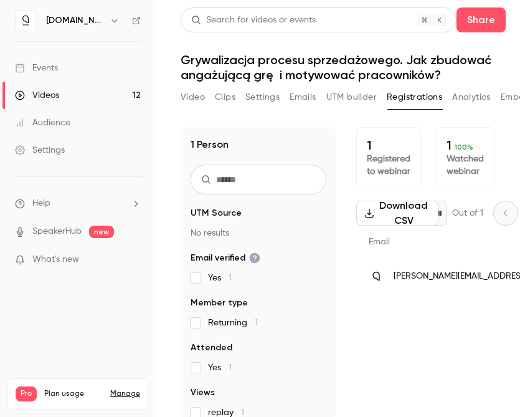  Describe the element at coordinates (259, 233) in the screenshot. I see `p: No results` at that location.